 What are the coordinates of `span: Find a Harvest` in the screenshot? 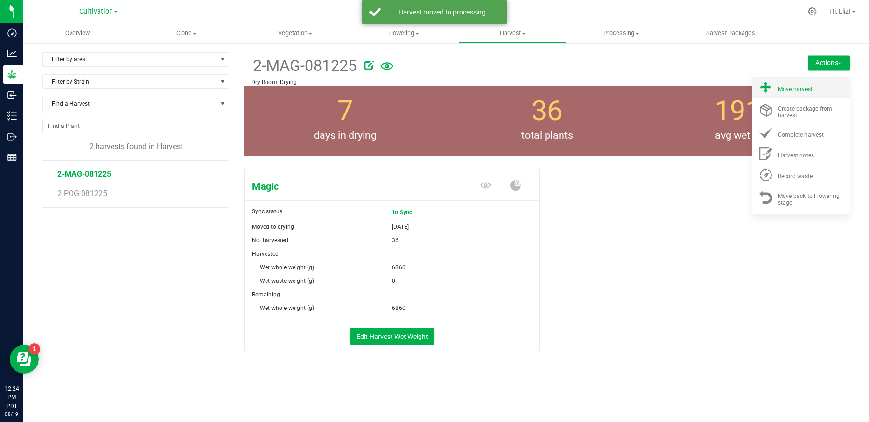 It's located at (130, 104).